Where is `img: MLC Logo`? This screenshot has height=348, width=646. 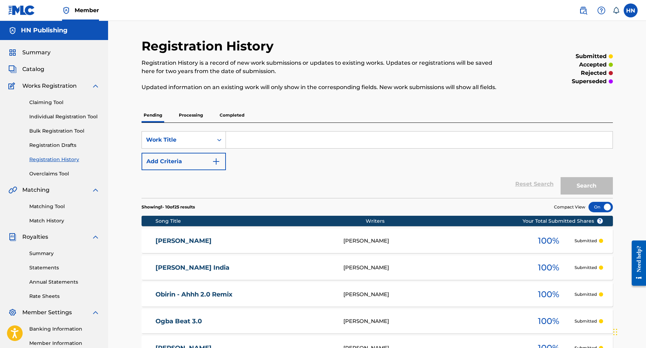
img: MLC Logo is located at coordinates (22, 10).